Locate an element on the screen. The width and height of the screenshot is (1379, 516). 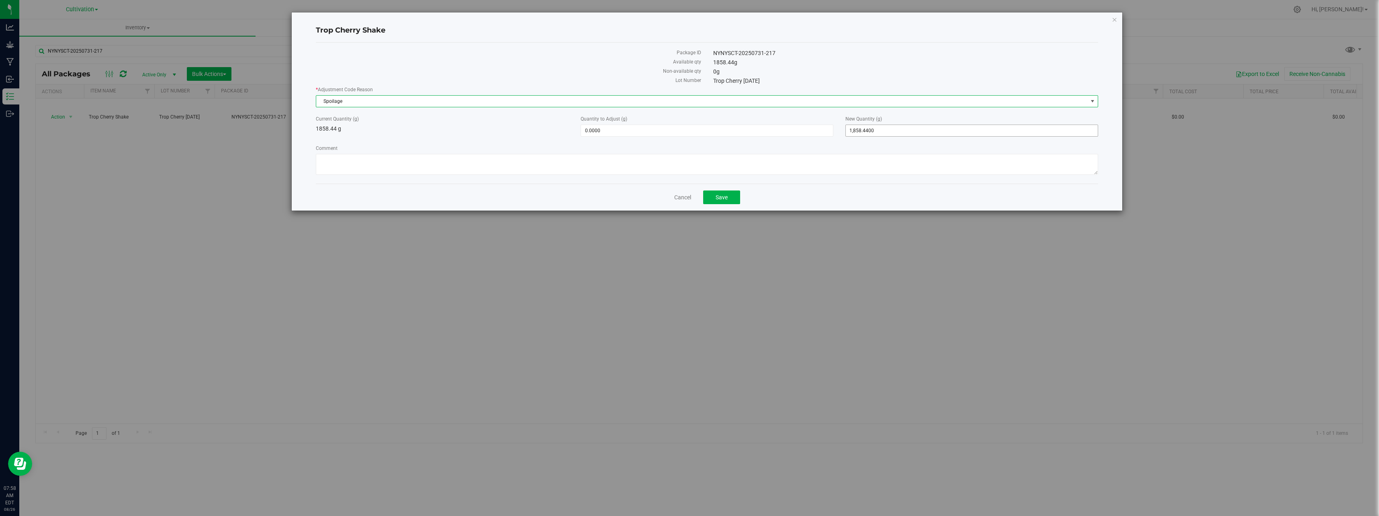
label: Quantity to Adjust (g) is located at coordinates (707, 119).